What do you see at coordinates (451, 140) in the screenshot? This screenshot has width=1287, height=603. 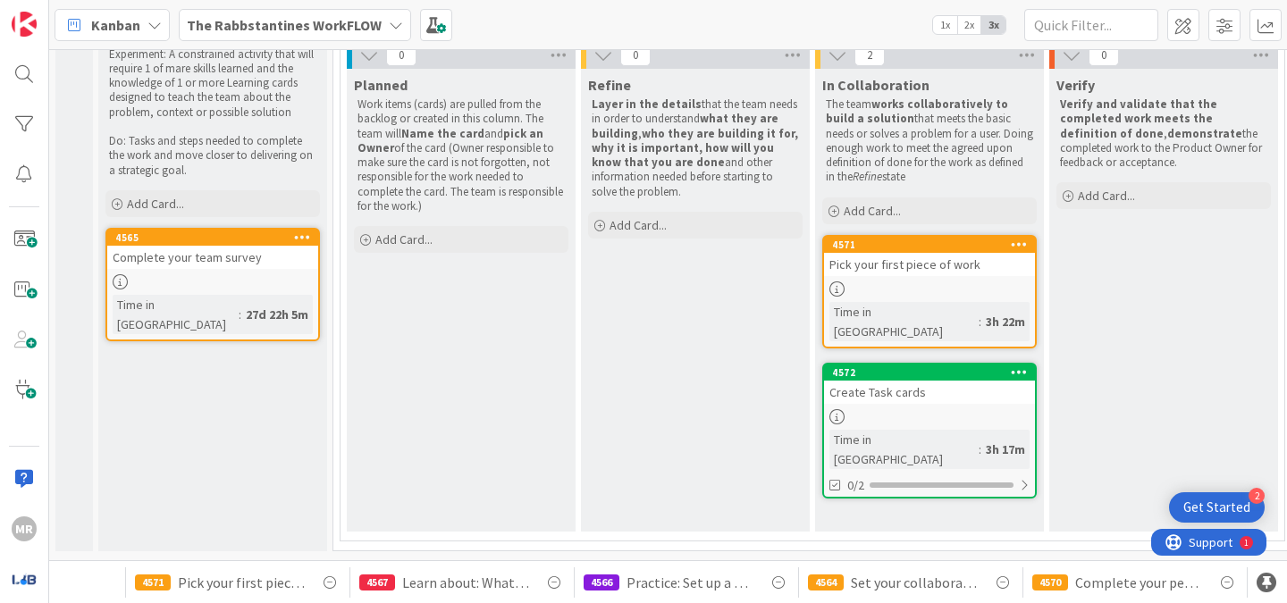 I see `strong: pick an Owner` at bounding box center [451, 140].